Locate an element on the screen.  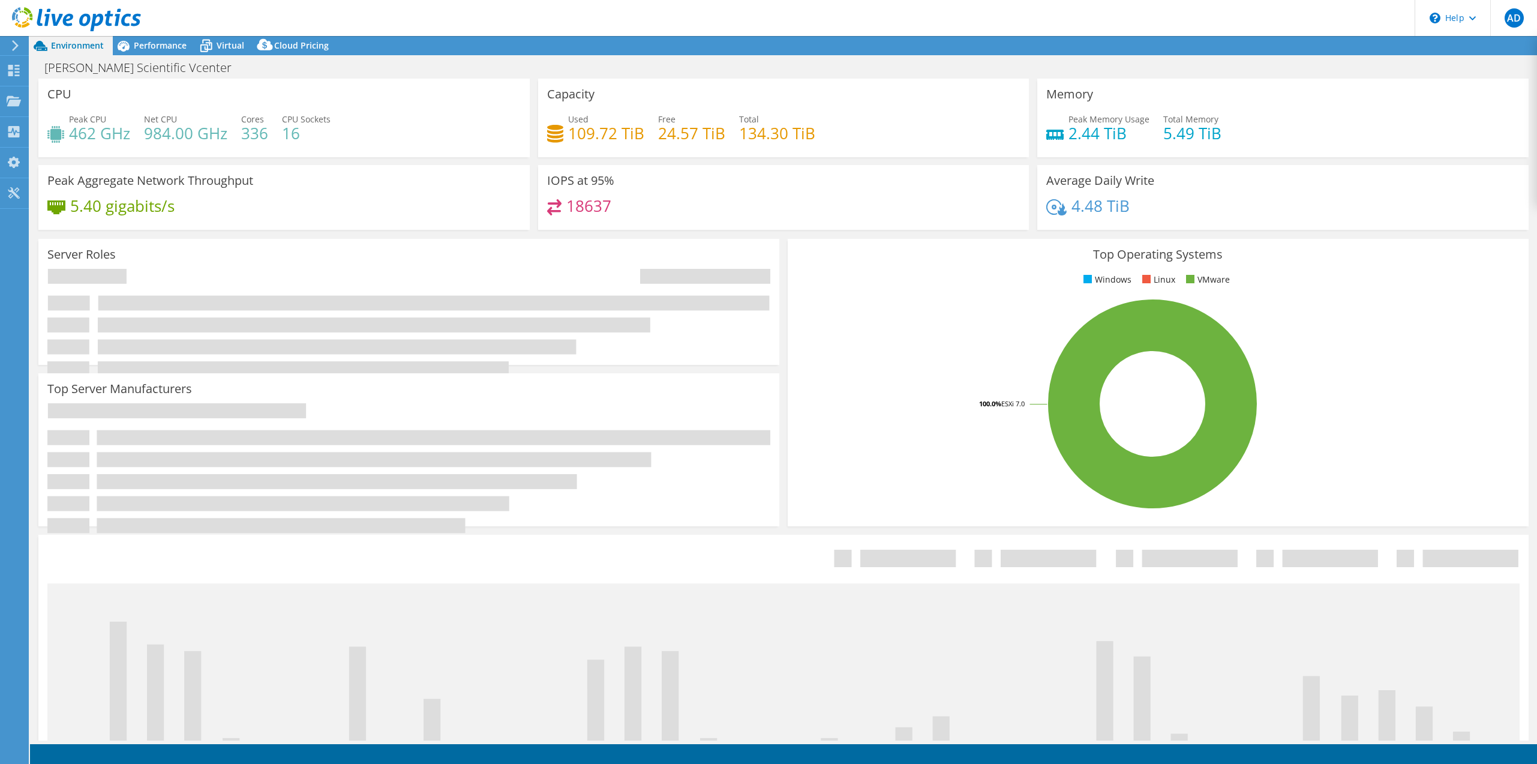
span: Total Memory is located at coordinates (1191, 119).